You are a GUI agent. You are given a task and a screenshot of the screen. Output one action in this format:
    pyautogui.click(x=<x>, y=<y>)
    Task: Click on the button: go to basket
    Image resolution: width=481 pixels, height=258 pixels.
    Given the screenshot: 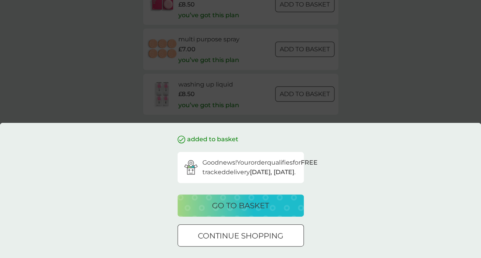 What is the action you would take?
    pyautogui.click(x=241, y=206)
    